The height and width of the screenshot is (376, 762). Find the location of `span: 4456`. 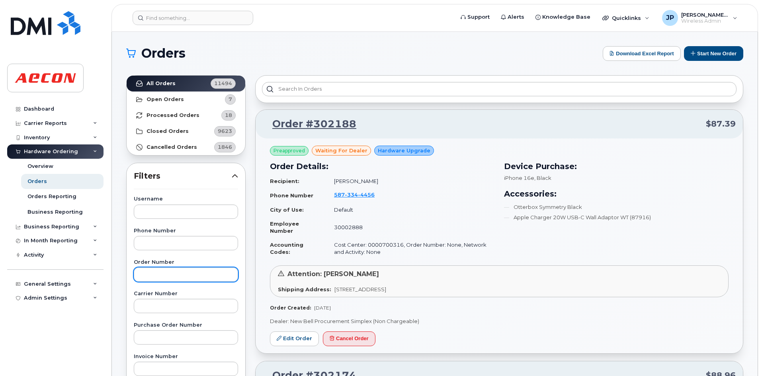

span: 4456 is located at coordinates (366, 195).